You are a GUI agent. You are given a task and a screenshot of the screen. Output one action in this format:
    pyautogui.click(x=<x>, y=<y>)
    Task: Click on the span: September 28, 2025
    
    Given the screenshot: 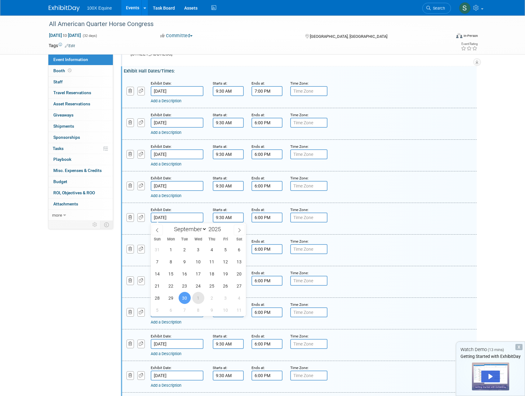 What is the action you would take?
    pyautogui.click(x=157, y=298)
    